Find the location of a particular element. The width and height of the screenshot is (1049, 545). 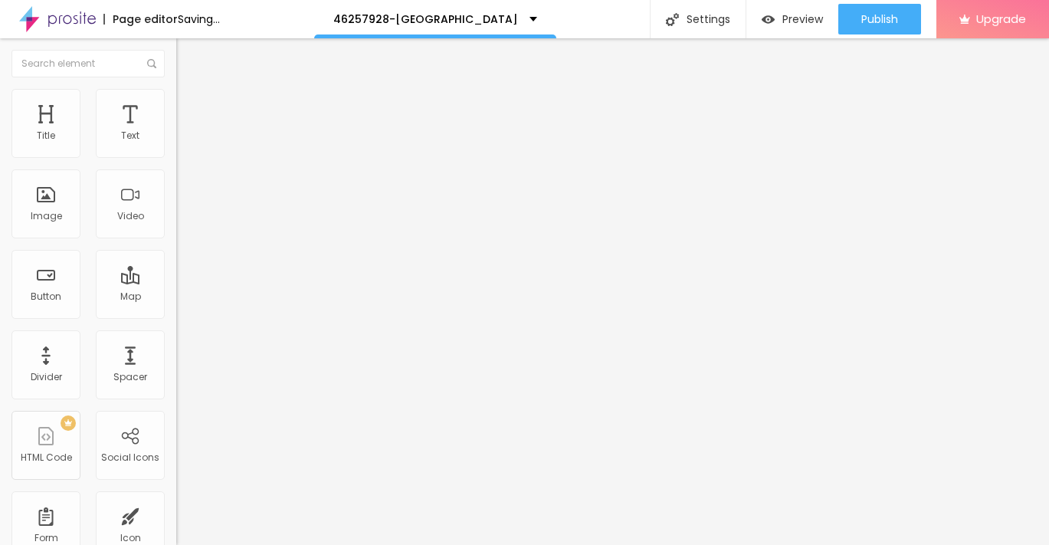

div: Divider is located at coordinates (46, 377).